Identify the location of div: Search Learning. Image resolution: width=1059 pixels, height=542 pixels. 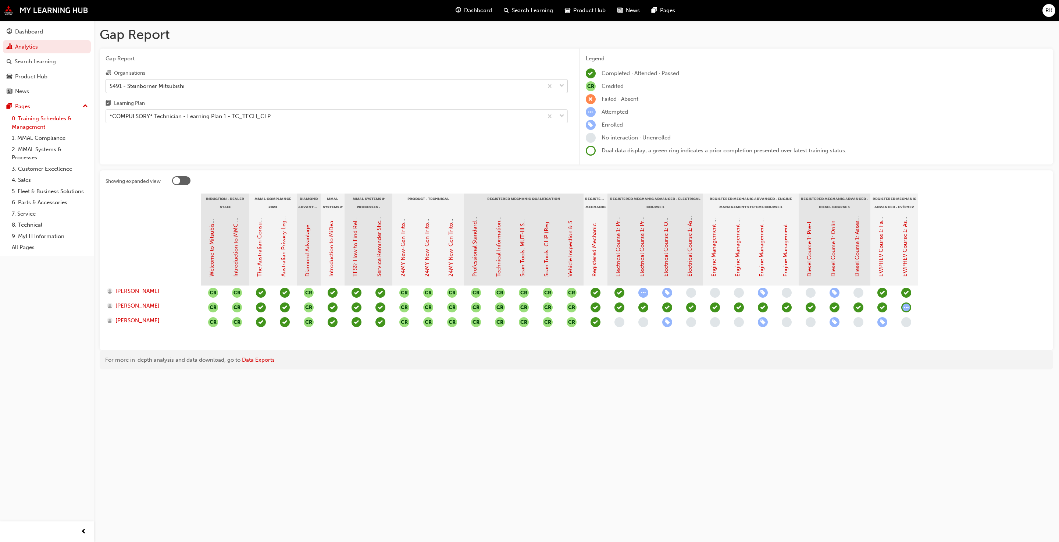
(35, 61).